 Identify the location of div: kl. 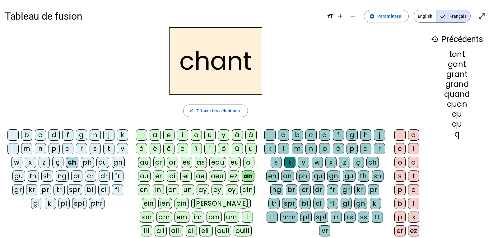
(375, 203).